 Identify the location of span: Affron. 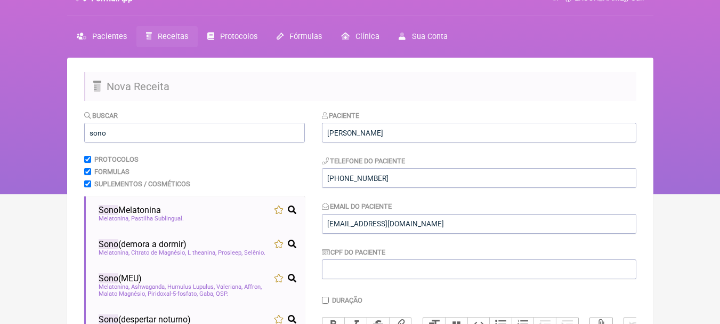
(253, 286).